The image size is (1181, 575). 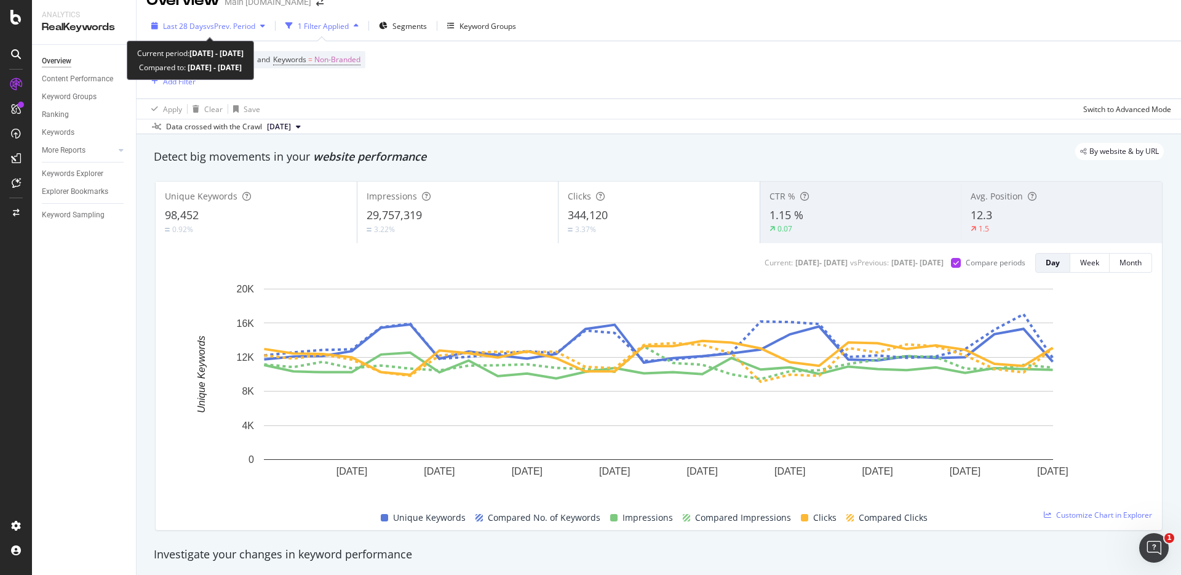 I want to click on button: Clear, so click(x=205, y=109).